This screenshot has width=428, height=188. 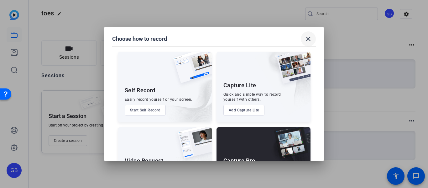 What do you see at coordinates (244, 110) in the screenshot?
I see `button: Add Capture Lite` at bounding box center [244, 110].